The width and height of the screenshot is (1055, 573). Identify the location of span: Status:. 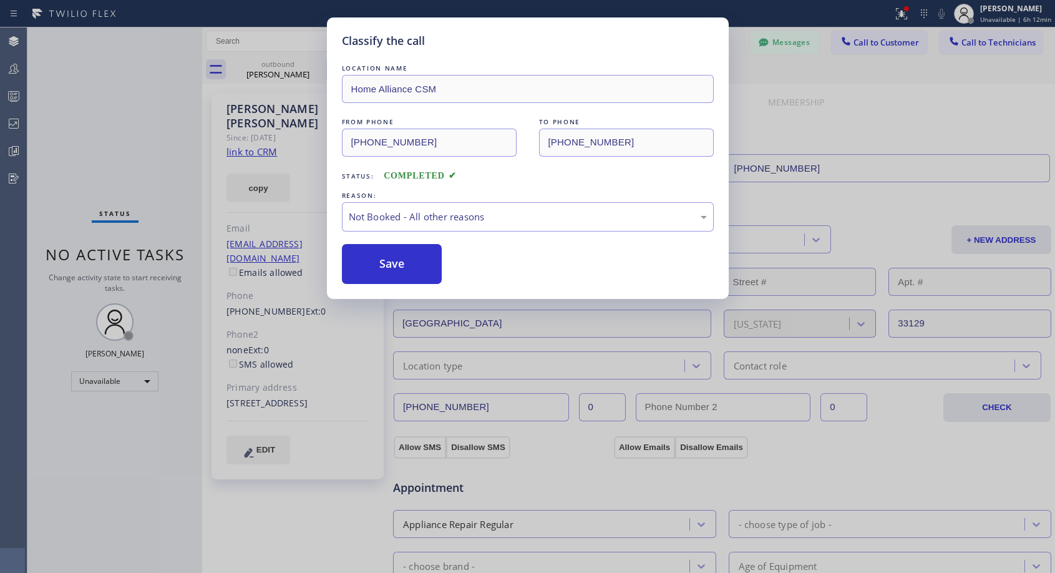
(358, 176).